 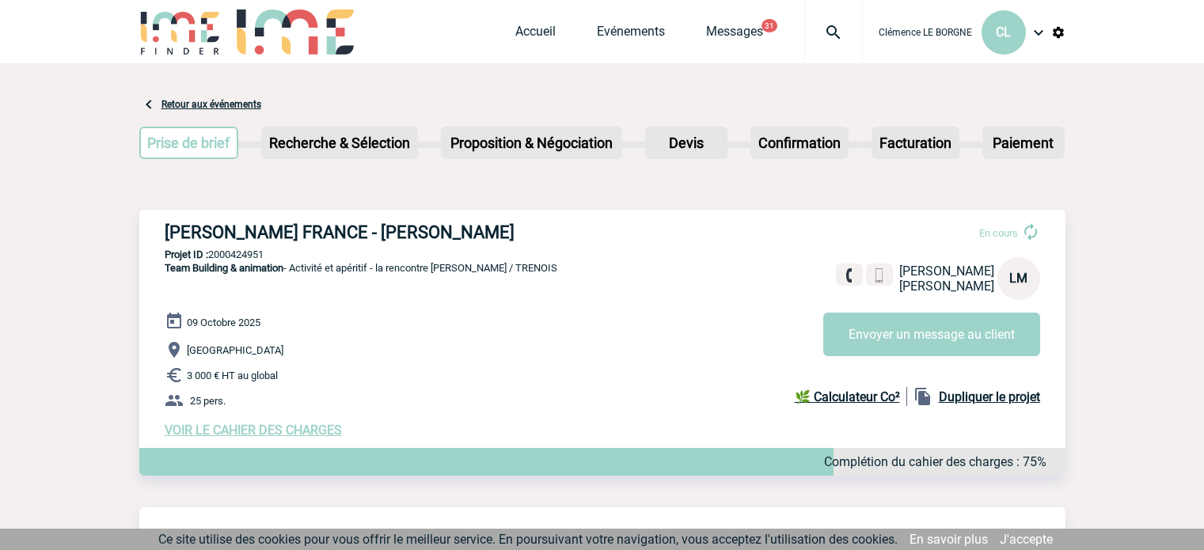 I want to click on a: Accueil, so click(x=535, y=35).